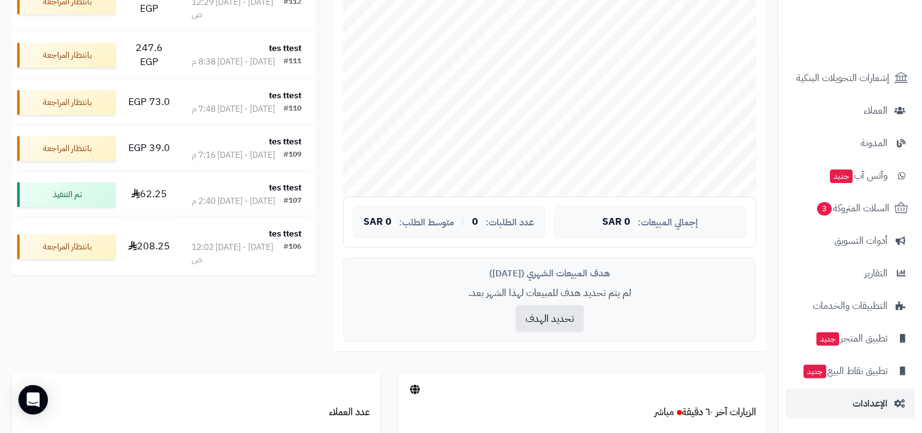  What do you see at coordinates (850, 273) in the screenshot?
I see `a: التقارير` at bounding box center [850, 273].